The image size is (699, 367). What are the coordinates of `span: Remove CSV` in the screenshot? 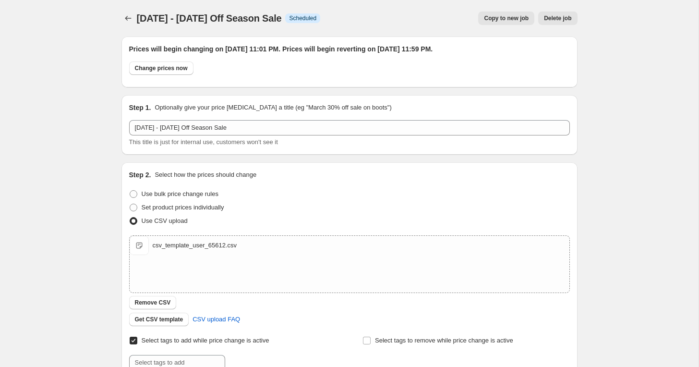 It's located at (153, 302).